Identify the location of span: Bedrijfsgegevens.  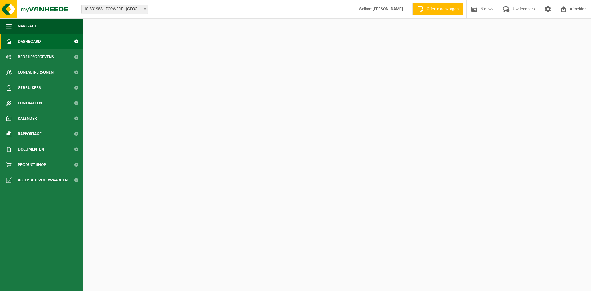
(36, 57).